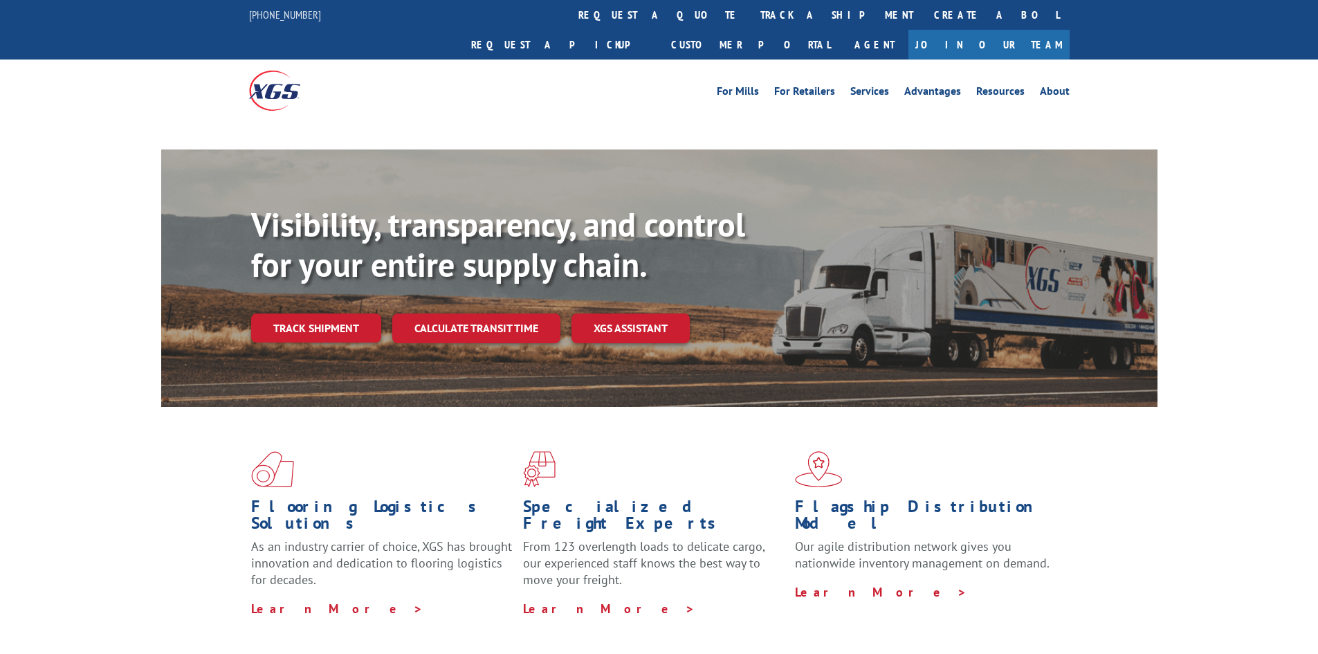  What do you see at coordinates (561, 44) in the screenshot?
I see `a: Request a pickup` at bounding box center [561, 44].